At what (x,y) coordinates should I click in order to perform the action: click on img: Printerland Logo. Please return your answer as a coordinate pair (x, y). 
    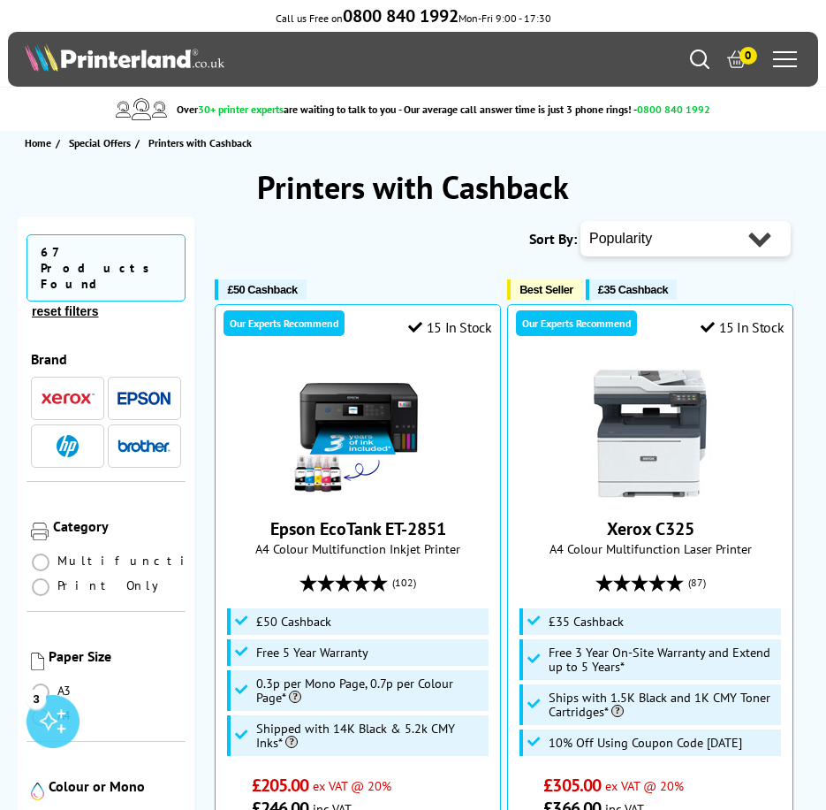
    Looking at the image, I should click on (125, 57).